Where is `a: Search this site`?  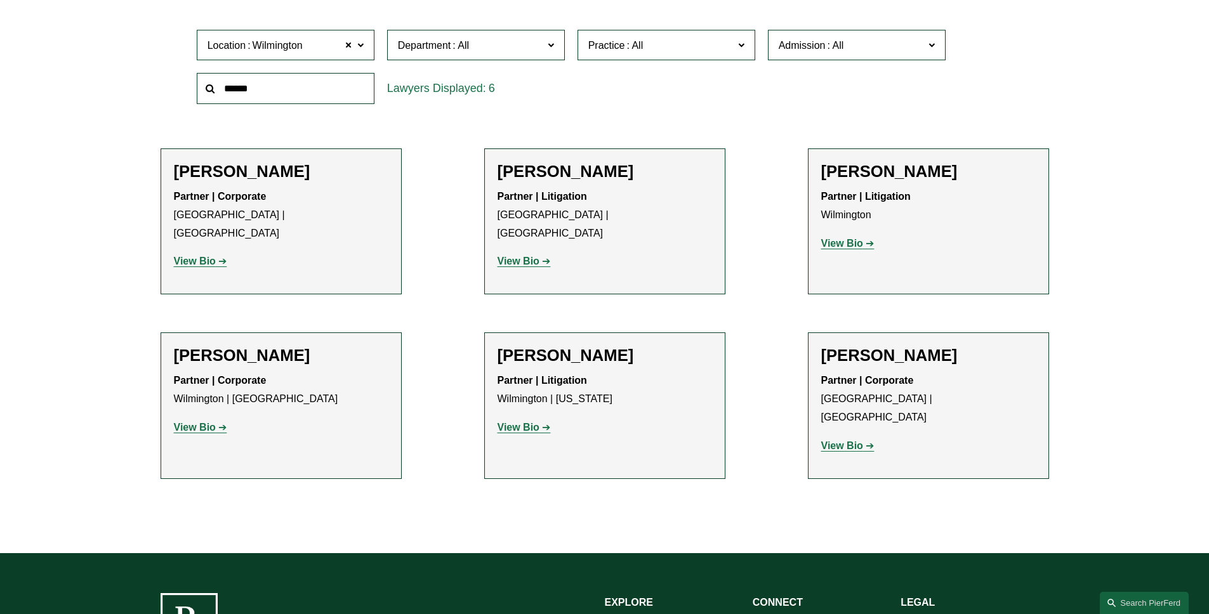 a: Search this site is located at coordinates (1145, 603).